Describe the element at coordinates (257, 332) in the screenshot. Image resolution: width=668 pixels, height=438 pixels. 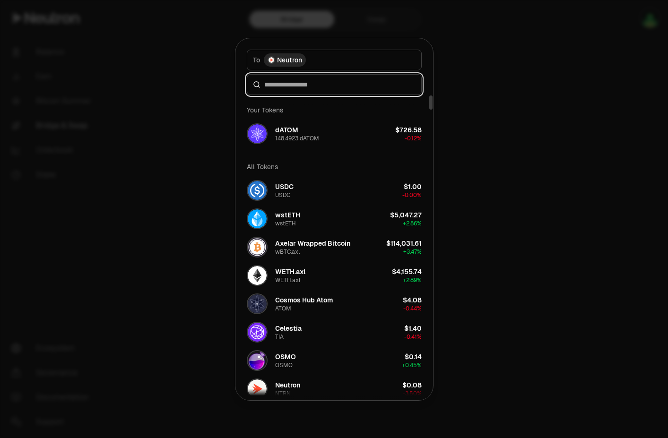
I see `img: TIA Logo` at that location.